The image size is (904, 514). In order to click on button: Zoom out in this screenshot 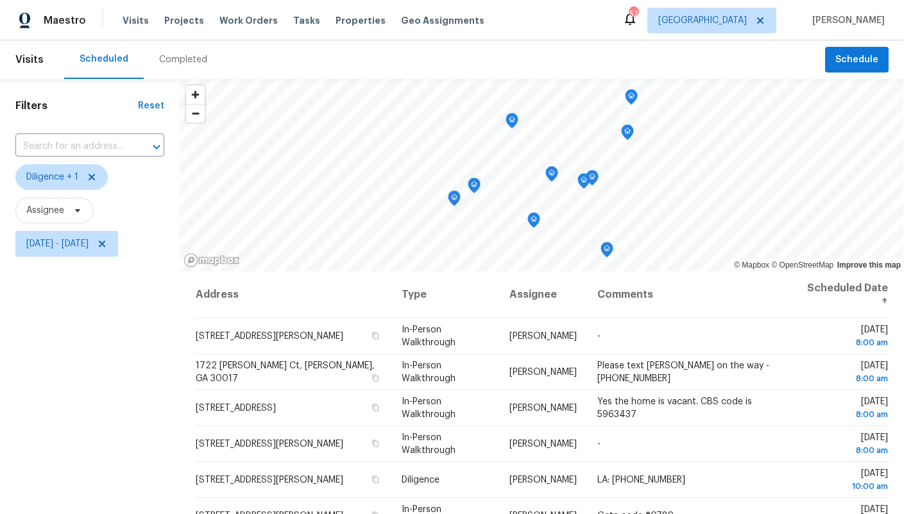, I will do `click(195, 113)`.